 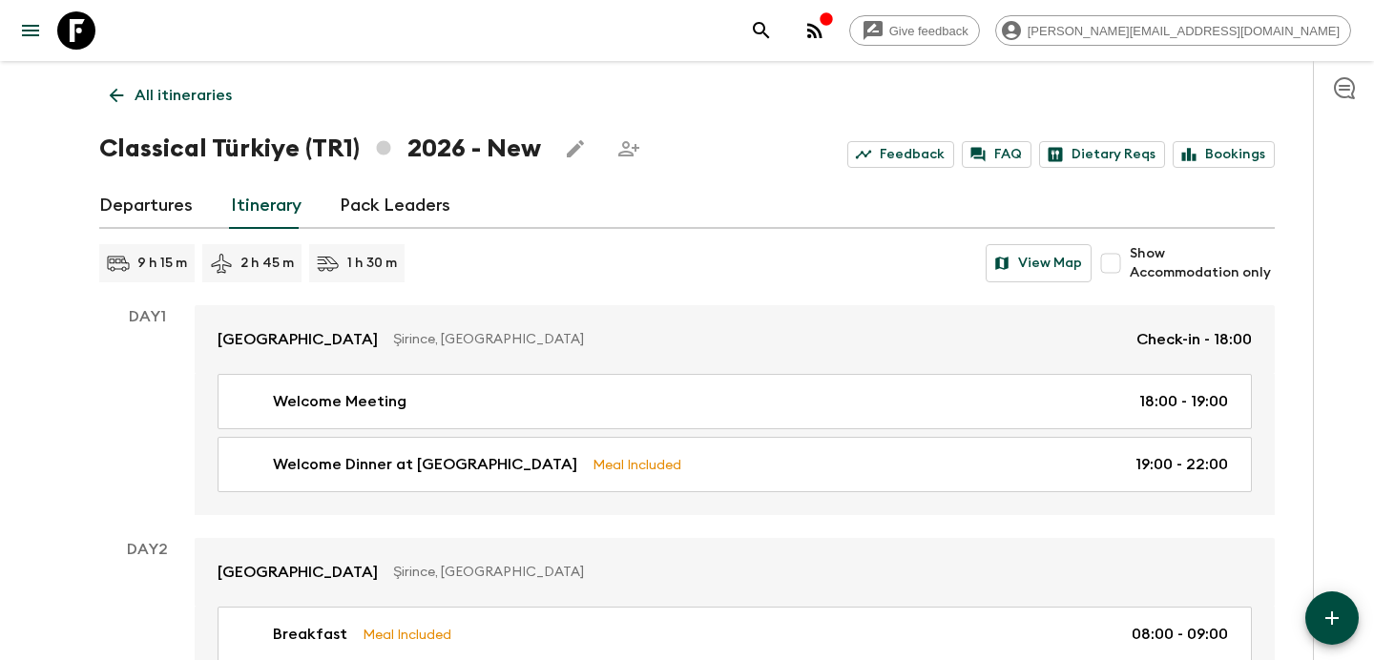 I want to click on a: Itinerary, so click(x=266, y=206).